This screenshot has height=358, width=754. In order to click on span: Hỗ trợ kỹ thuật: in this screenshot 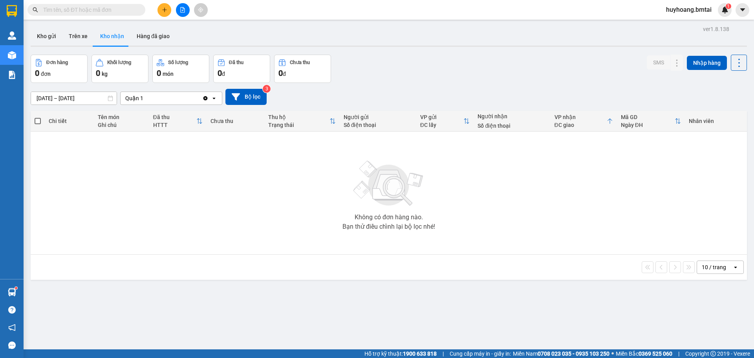, I will do `click(401, 353)`.